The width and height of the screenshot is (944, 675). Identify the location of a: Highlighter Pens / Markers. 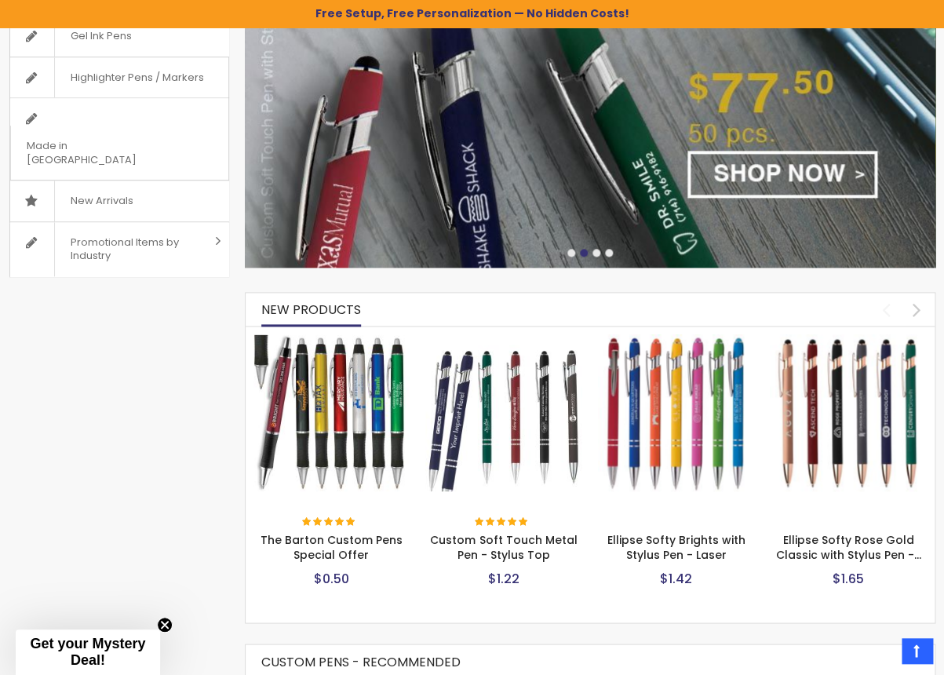
(119, 78).